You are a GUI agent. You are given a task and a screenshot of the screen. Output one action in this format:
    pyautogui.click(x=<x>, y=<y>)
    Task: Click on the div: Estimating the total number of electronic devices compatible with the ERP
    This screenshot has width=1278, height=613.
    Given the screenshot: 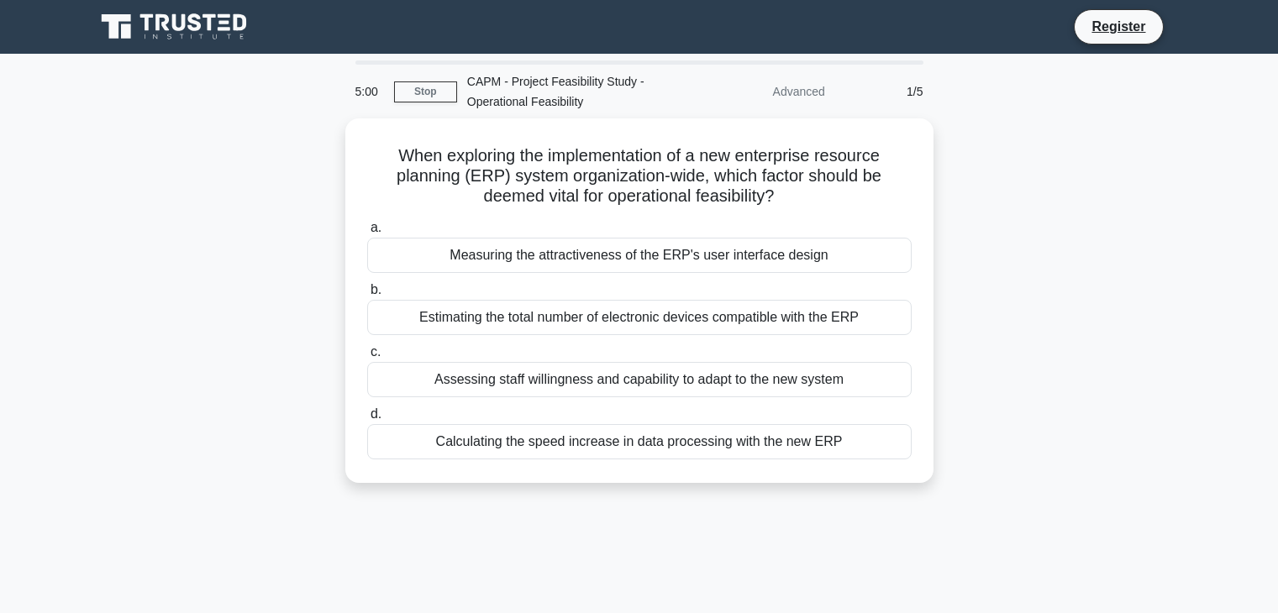 What is the action you would take?
    pyautogui.click(x=639, y=318)
    